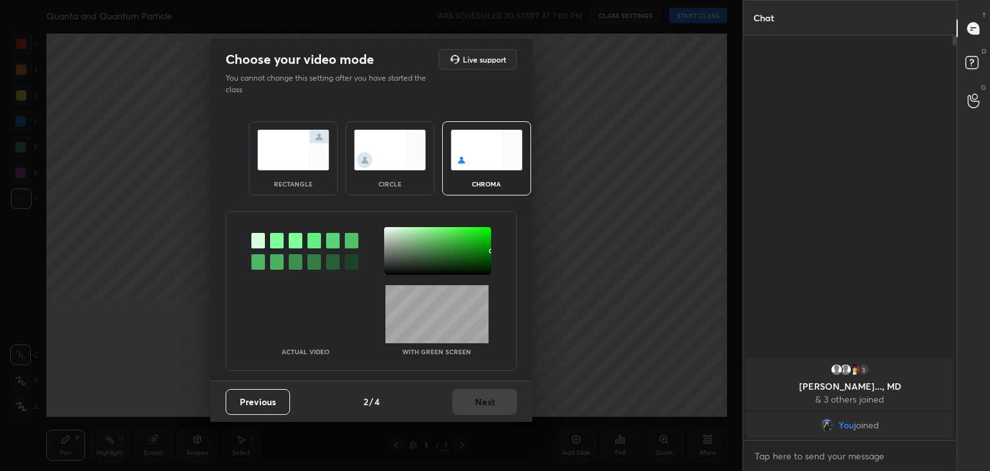 The width and height of the screenshot is (990, 471). Describe the element at coordinates (306, 351) in the screenshot. I see `p: Actual Video` at that location.